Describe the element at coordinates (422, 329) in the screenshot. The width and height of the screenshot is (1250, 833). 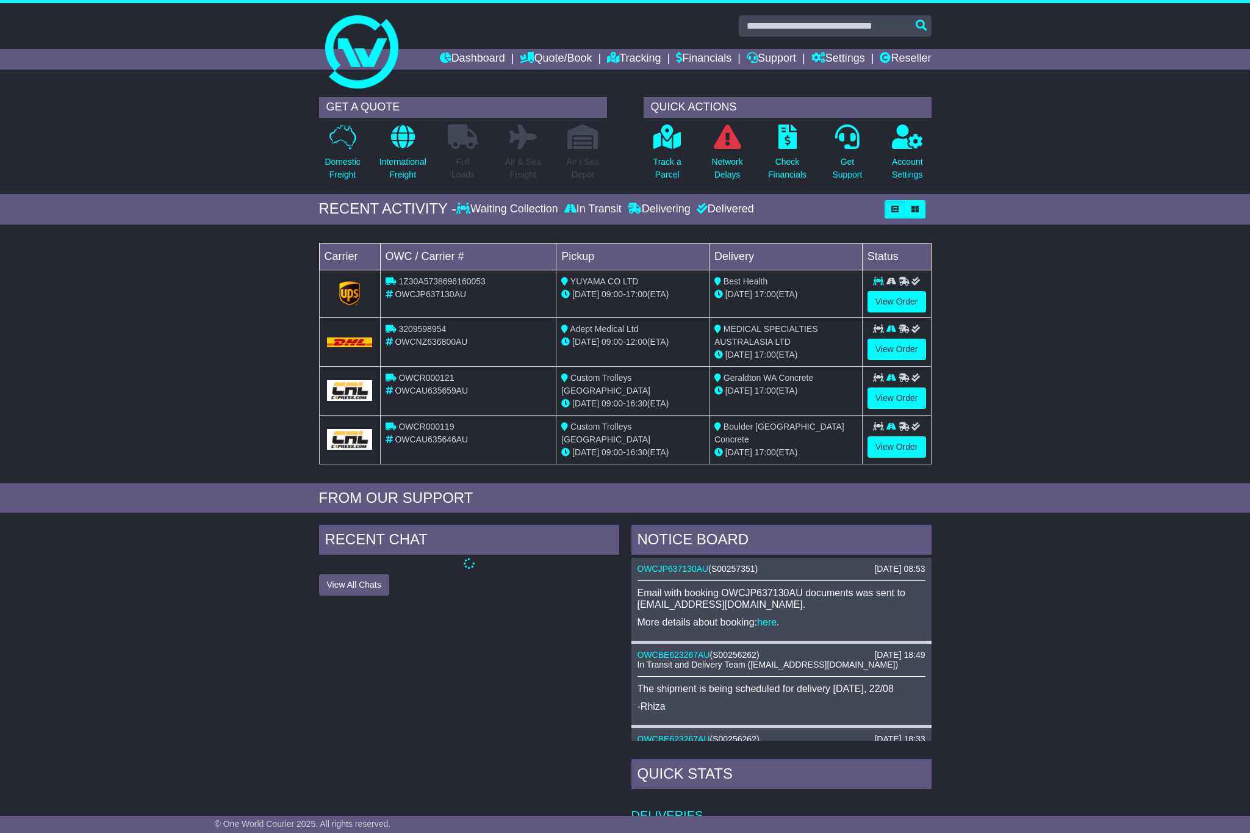
I see `span: 3209598954` at that location.